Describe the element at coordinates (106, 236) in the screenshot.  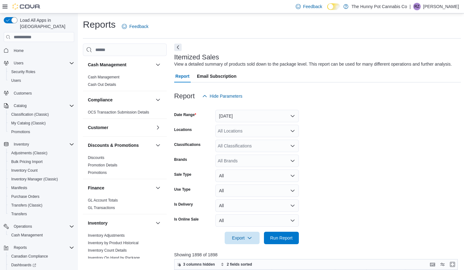
I see `span: Inventory Adjustments` at that location.